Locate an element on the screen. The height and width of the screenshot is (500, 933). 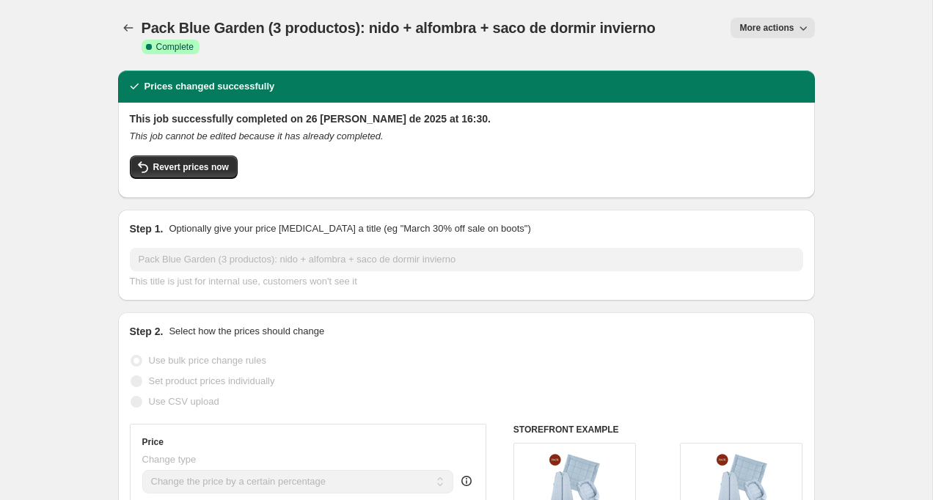
button: Price change jobs is located at coordinates (128, 28).